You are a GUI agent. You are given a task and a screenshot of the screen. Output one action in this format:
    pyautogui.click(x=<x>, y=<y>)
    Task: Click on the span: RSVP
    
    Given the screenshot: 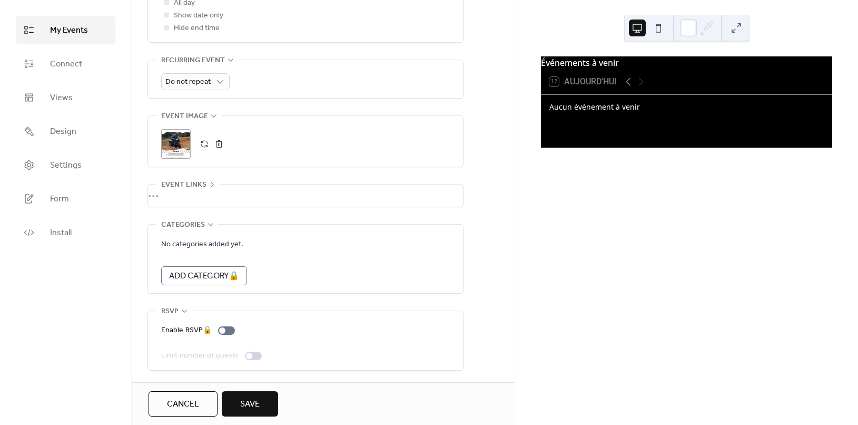 What is the action you would take?
    pyautogui.click(x=170, y=311)
    